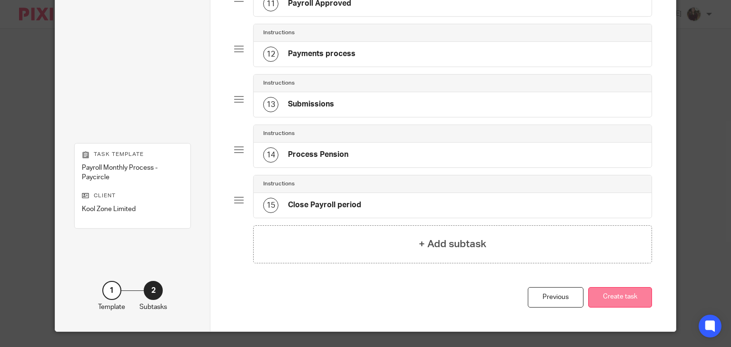 This screenshot has width=731, height=347. Describe the element at coordinates (132, 173) in the screenshot. I see `p: Payroll Monthly Process - Paycircle` at that location.